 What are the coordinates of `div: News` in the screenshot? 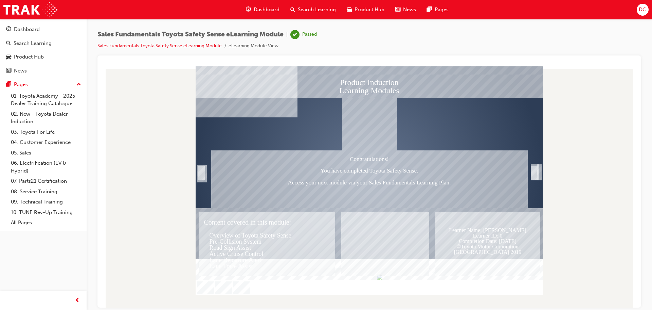 It's located at (20, 71).